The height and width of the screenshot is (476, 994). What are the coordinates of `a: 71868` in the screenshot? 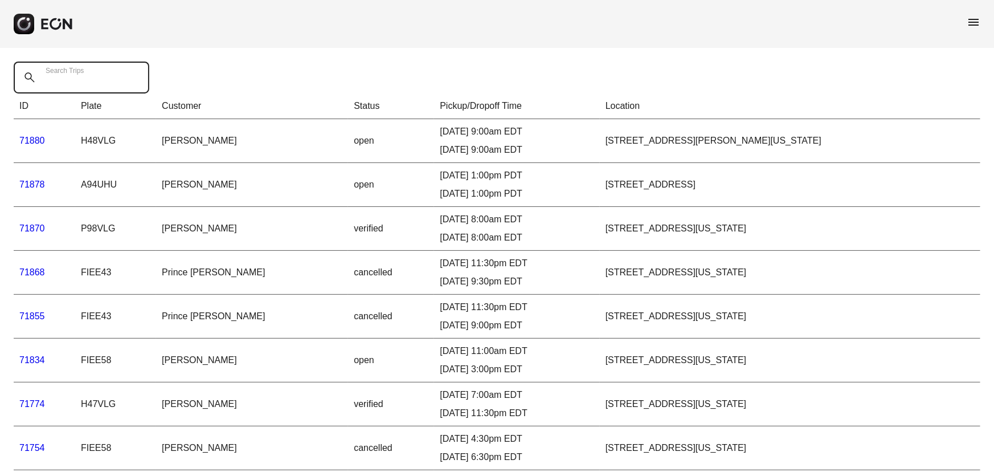 It's located at (32, 272).